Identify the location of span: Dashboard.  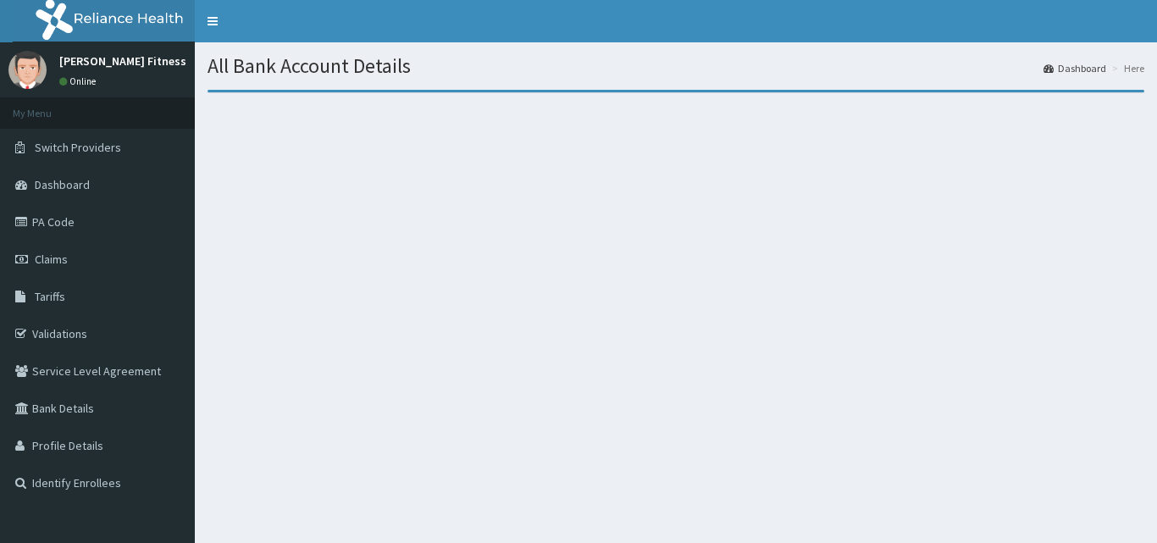
(62, 185).